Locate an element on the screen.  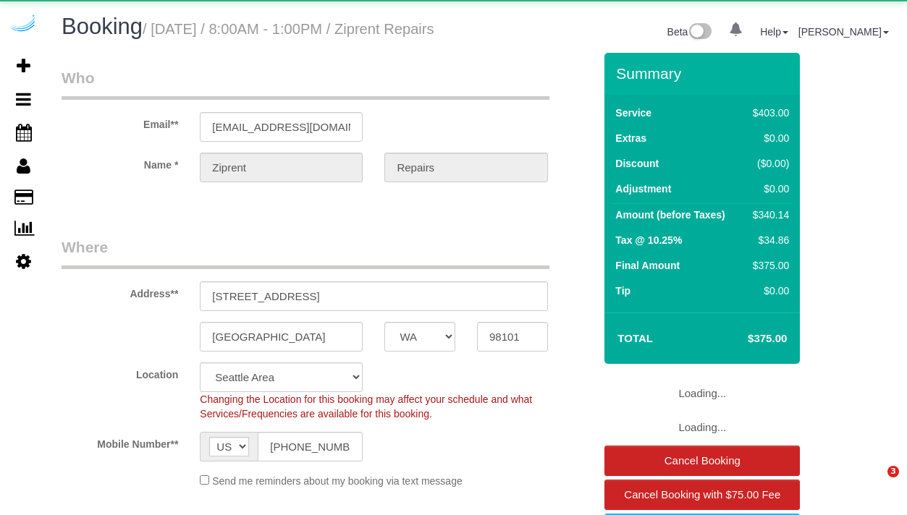
a: Beta is located at coordinates (689, 32).